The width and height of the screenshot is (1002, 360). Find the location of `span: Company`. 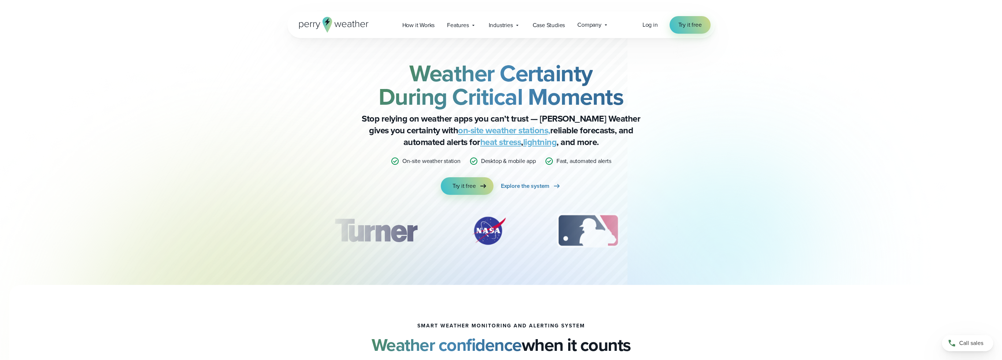

span: Company is located at coordinates (590, 25).